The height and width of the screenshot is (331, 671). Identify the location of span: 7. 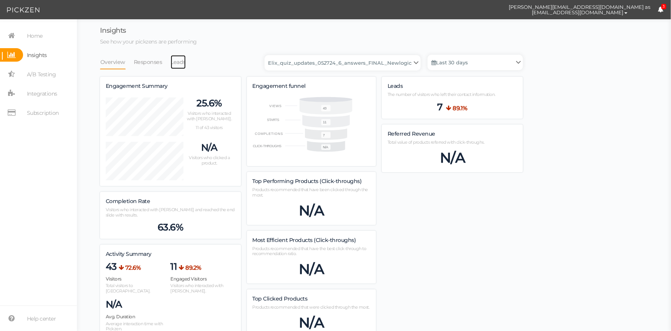
(440, 107).